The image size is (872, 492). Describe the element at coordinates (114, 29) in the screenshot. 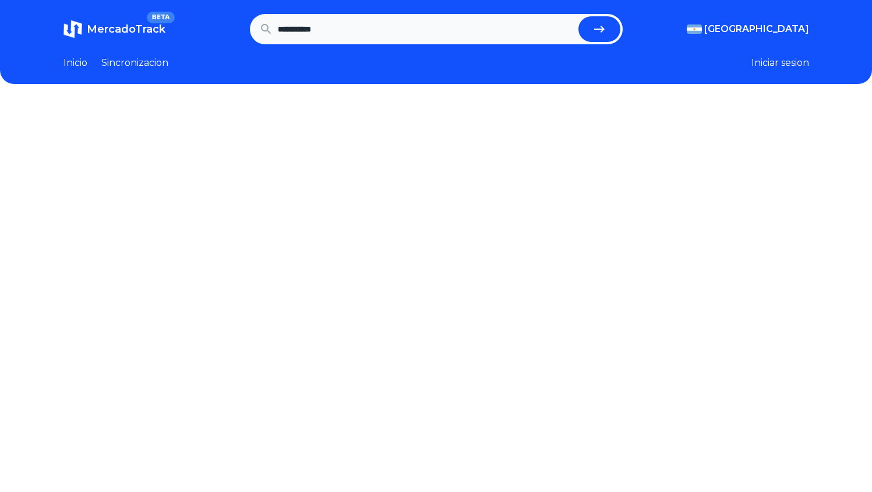

I see `a: MercadoTrackBETA` at that location.